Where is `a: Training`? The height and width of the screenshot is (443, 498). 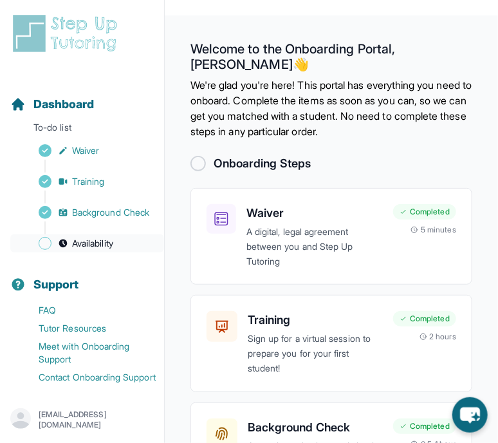 a: Training is located at coordinates (87, 181).